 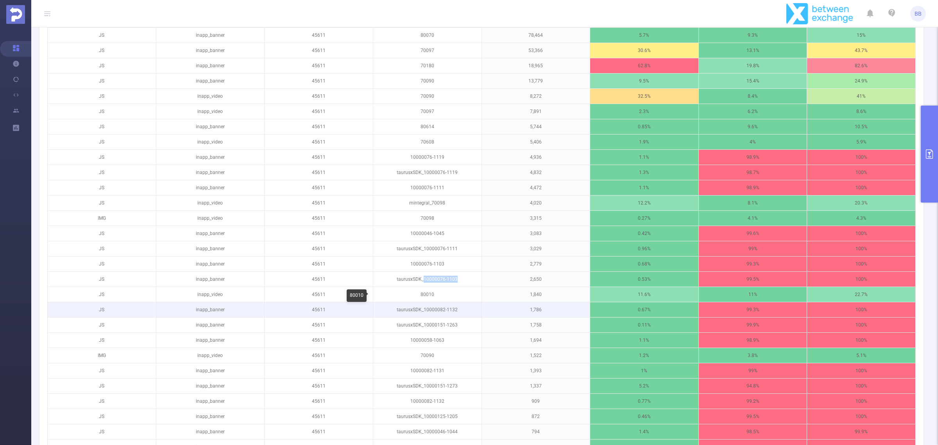 I want to click on p: 99%, so click(x=753, y=371).